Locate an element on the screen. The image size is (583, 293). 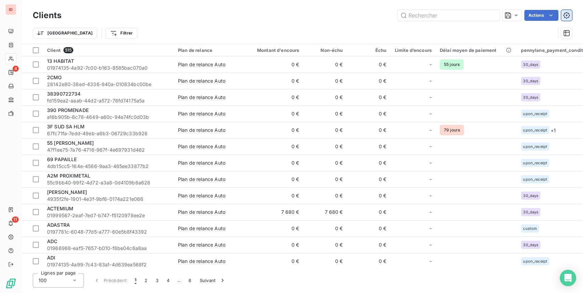
span: ACTEMIUM is located at coordinates (60, 208).